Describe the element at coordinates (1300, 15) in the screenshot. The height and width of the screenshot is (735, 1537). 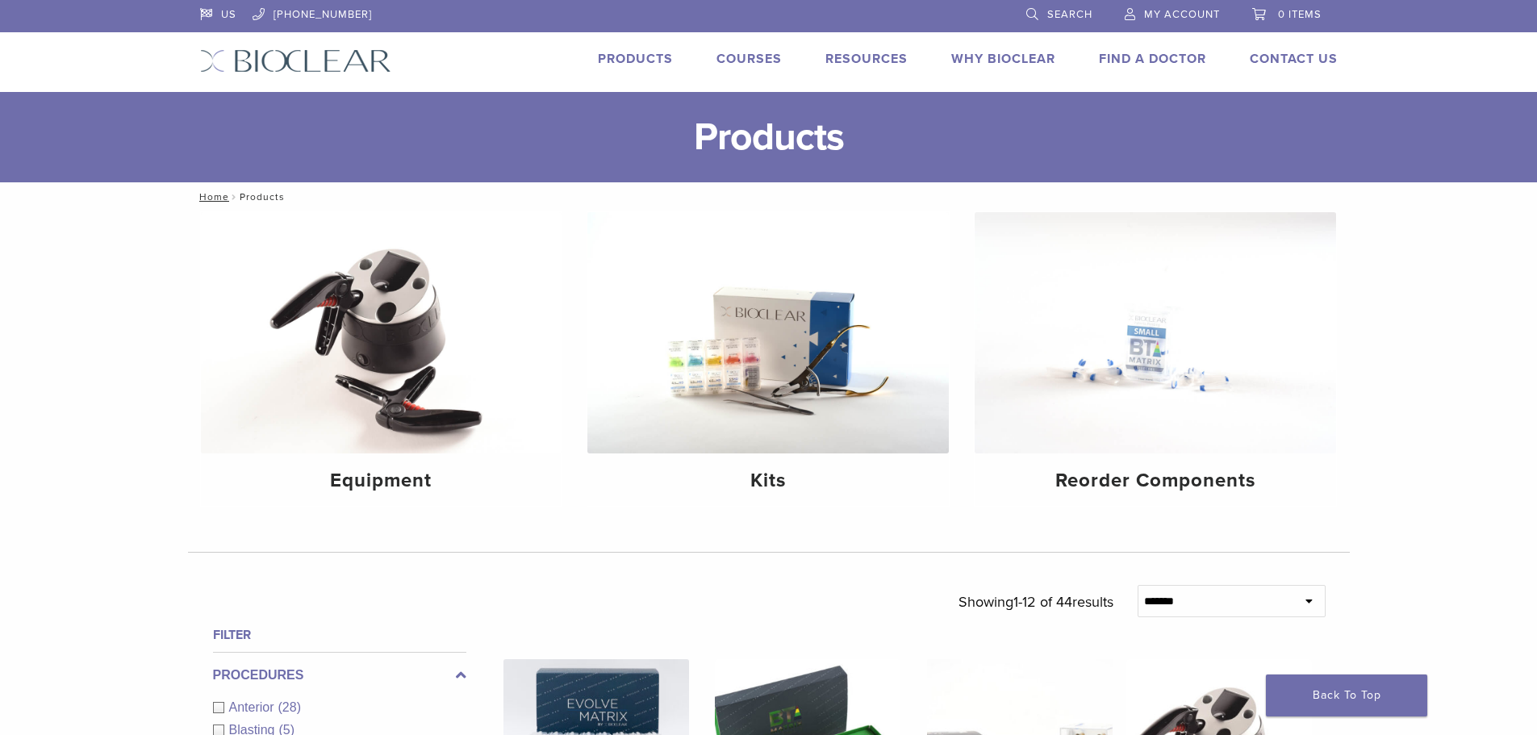
I see `span: 0 items` at that location.